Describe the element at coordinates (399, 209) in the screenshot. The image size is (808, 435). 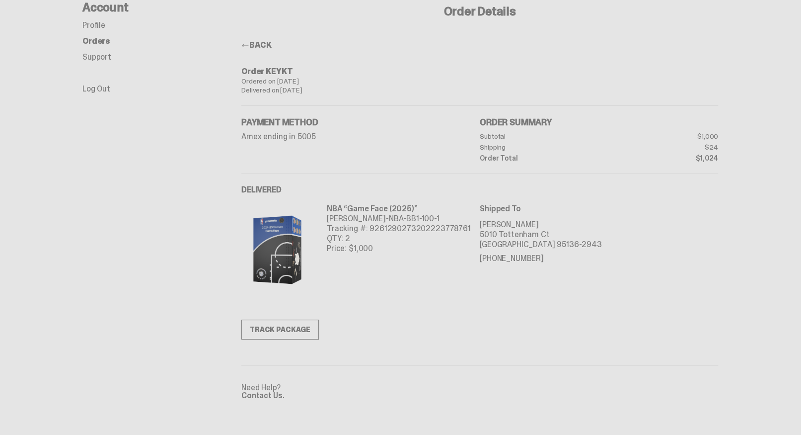
I see `p: NBA “Game Face (2025)”` at that location.